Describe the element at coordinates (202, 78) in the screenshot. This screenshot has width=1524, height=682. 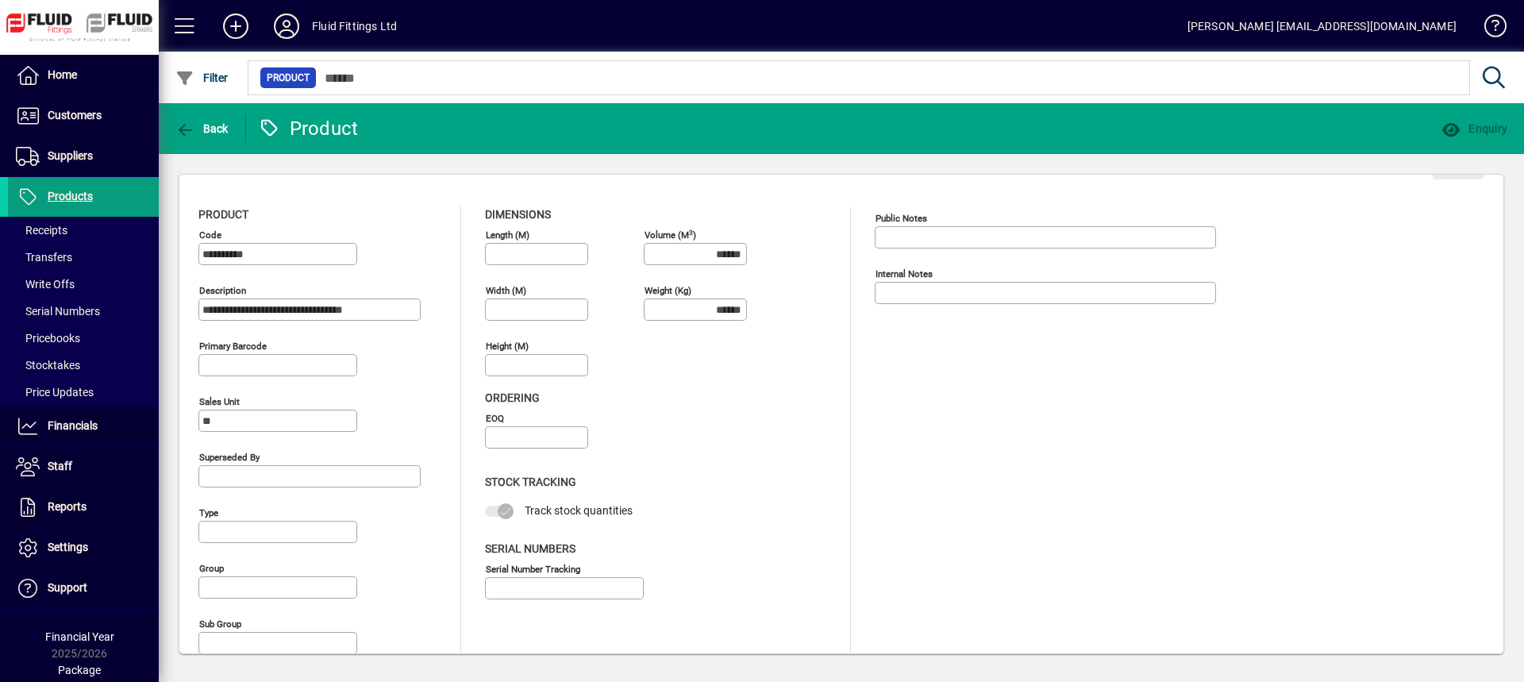
I see `span: Filter` at that location.